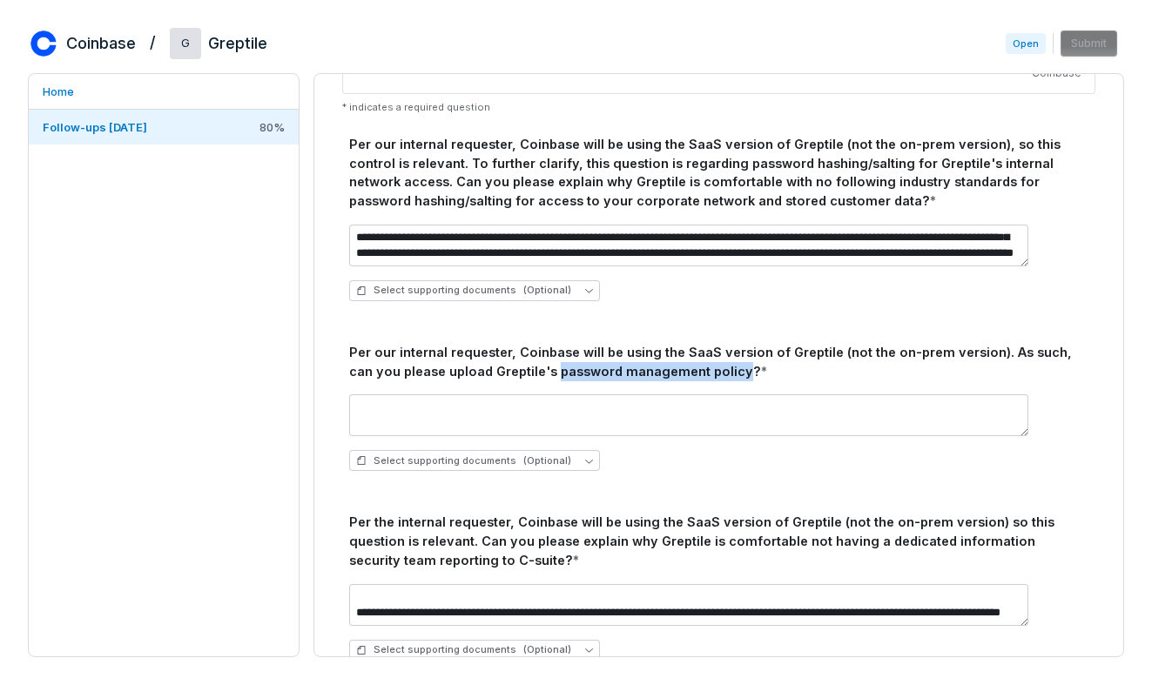  I want to click on h2: Coinbase, so click(101, 44).